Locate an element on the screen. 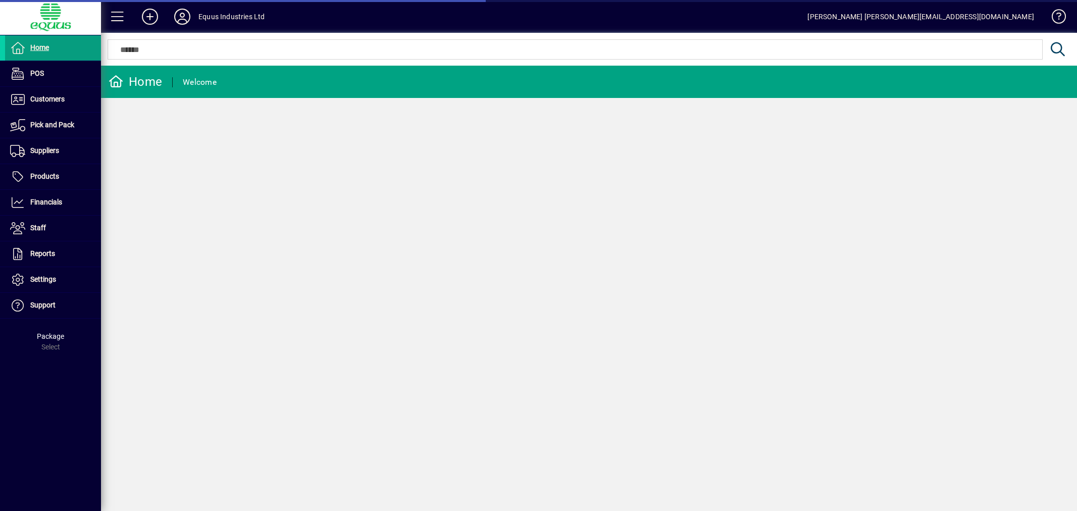 This screenshot has height=511, width=1077. button: Profile is located at coordinates (182, 17).